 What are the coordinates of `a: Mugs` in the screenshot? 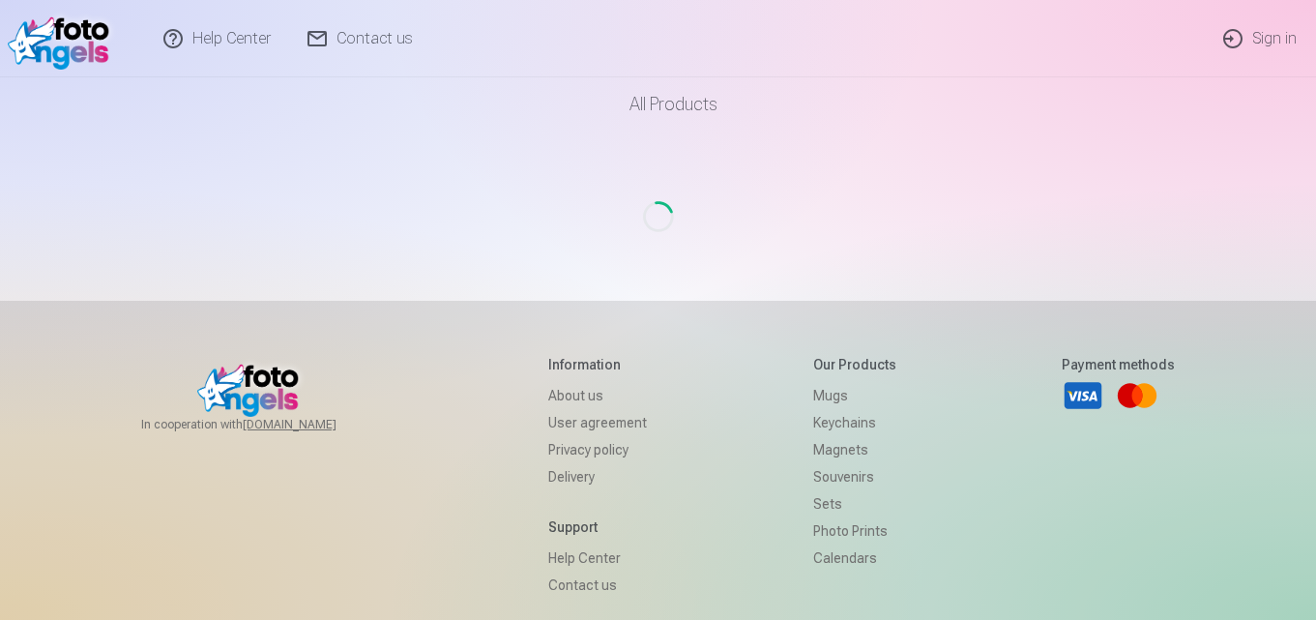 It's located at (855, 395).